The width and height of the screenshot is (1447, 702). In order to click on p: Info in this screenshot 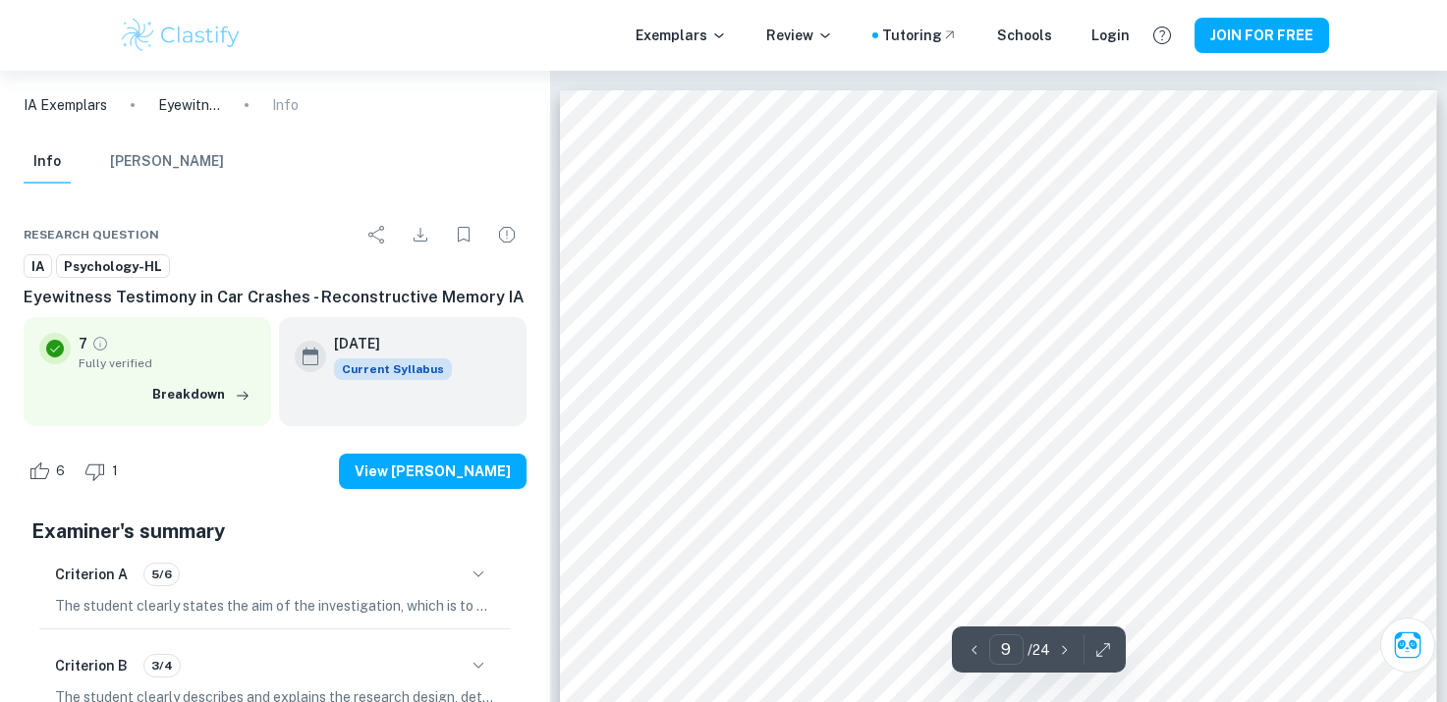, I will do `click(285, 105)`.